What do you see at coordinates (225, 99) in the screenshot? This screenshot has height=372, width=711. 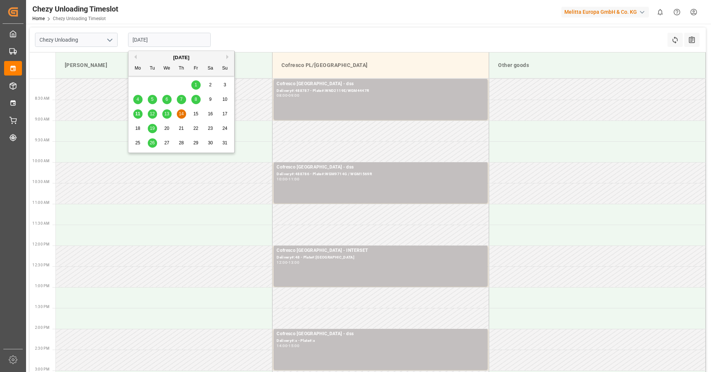 I see `div: Choose Sunday, August 10th, 2025` at bounding box center [225, 99].